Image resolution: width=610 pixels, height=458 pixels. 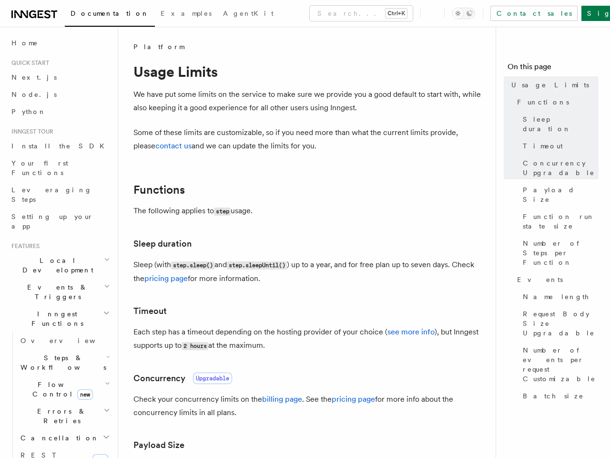 I want to click on button: Cancellation, so click(x=64, y=438).